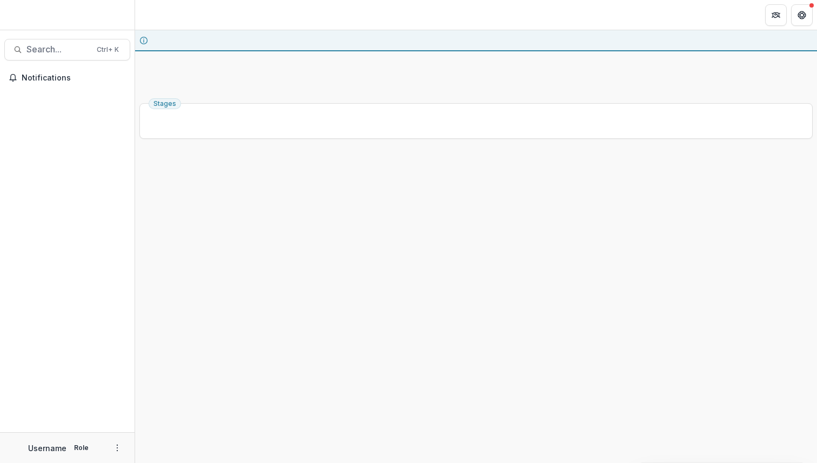 The image size is (817, 463). I want to click on button: Partners, so click(776, 15).